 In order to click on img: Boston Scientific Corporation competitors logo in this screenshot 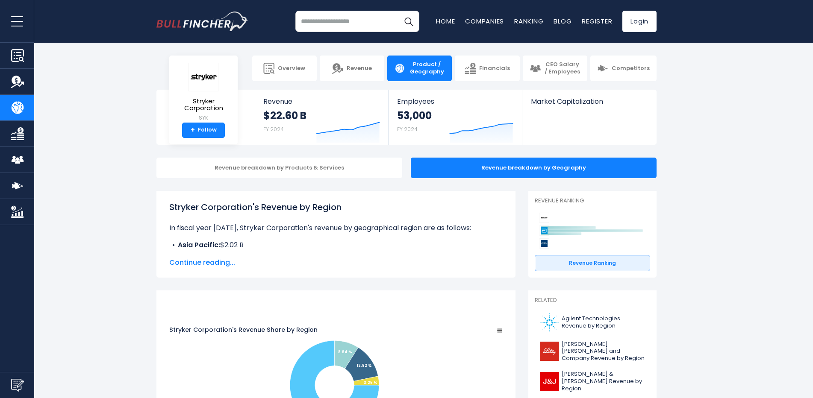, I will do `click(544, 244)`.